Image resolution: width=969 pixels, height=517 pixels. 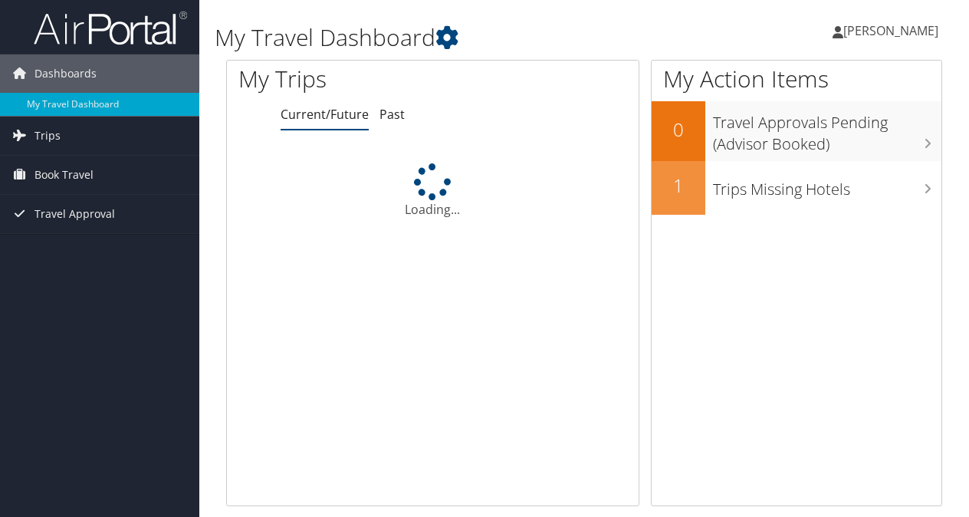 What do you see at coordinates (678, 130) in the screenshot?
I see `h2: 0` at bounding box center [678, 130].